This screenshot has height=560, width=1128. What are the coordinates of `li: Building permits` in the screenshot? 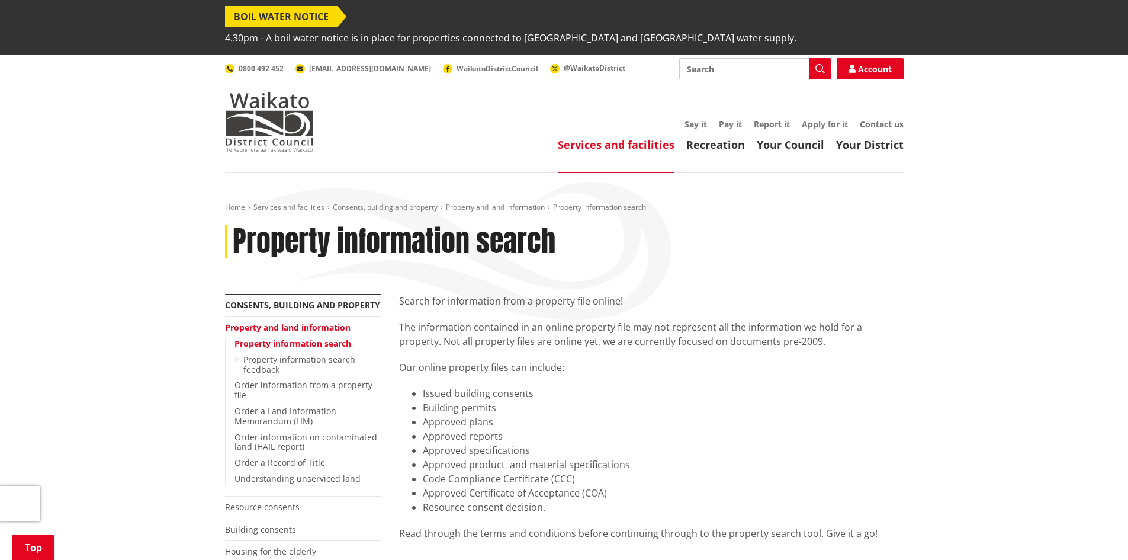 It's located at (663, 407).